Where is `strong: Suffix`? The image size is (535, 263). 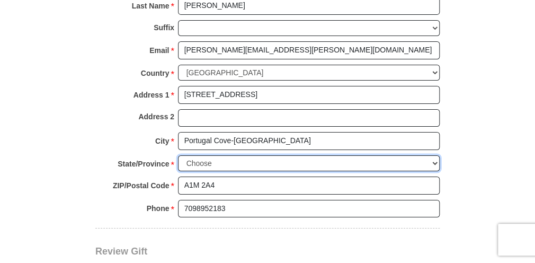
strong: Suffix is located at coordinates (164, 28).